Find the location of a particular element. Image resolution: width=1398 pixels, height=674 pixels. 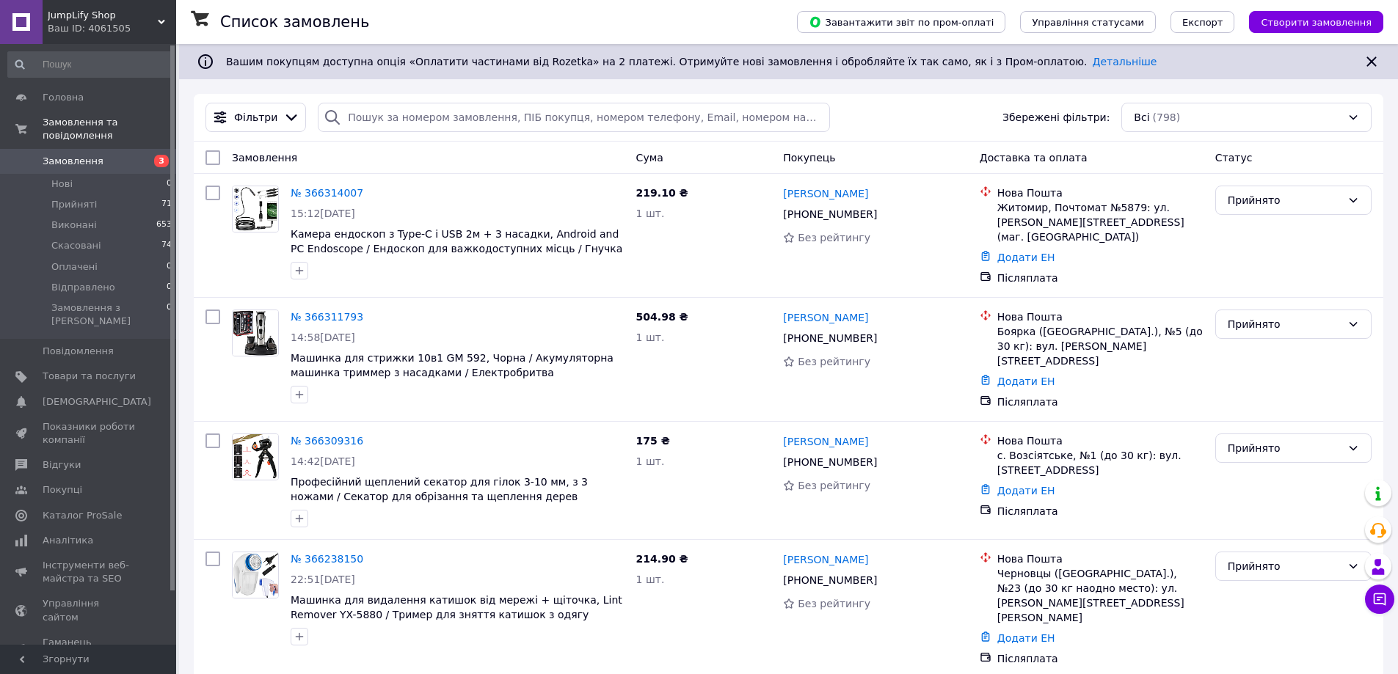

span: Скасовані is located at coordinates (76, 246).